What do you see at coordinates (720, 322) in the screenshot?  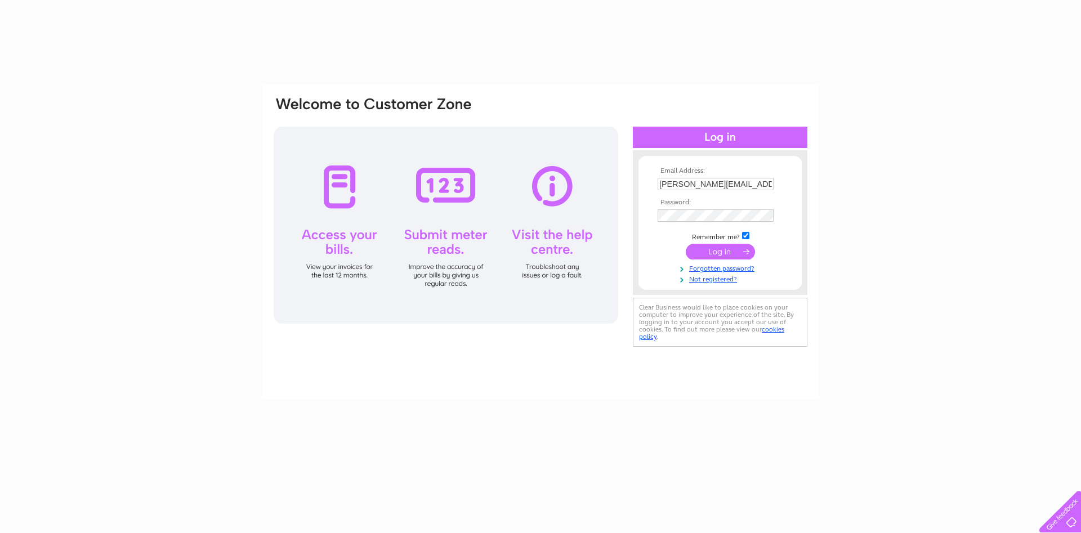 I see `div: Clear Business would like to place cookies on your computer to improve your experience of the sit...` at bounding box center [720, 322].